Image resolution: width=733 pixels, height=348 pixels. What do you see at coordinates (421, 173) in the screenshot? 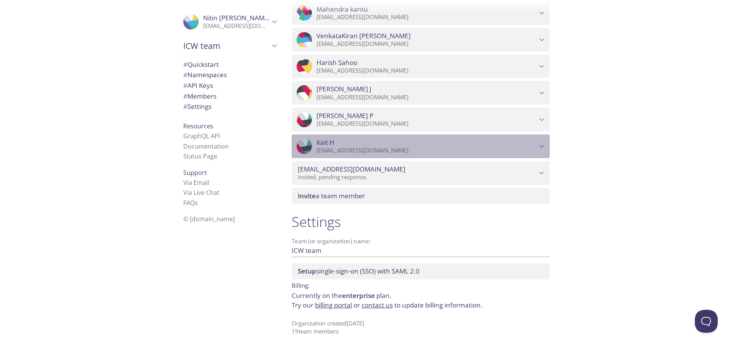
I see `div: plulla@icwgroup.com` at bounding box center [421, 173].